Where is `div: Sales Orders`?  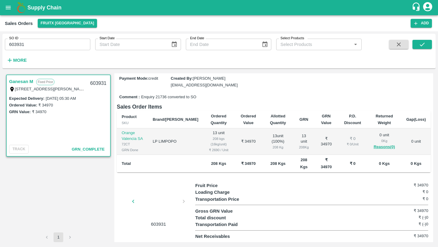
div: Sales Orders is located at coordinates (19, 23).